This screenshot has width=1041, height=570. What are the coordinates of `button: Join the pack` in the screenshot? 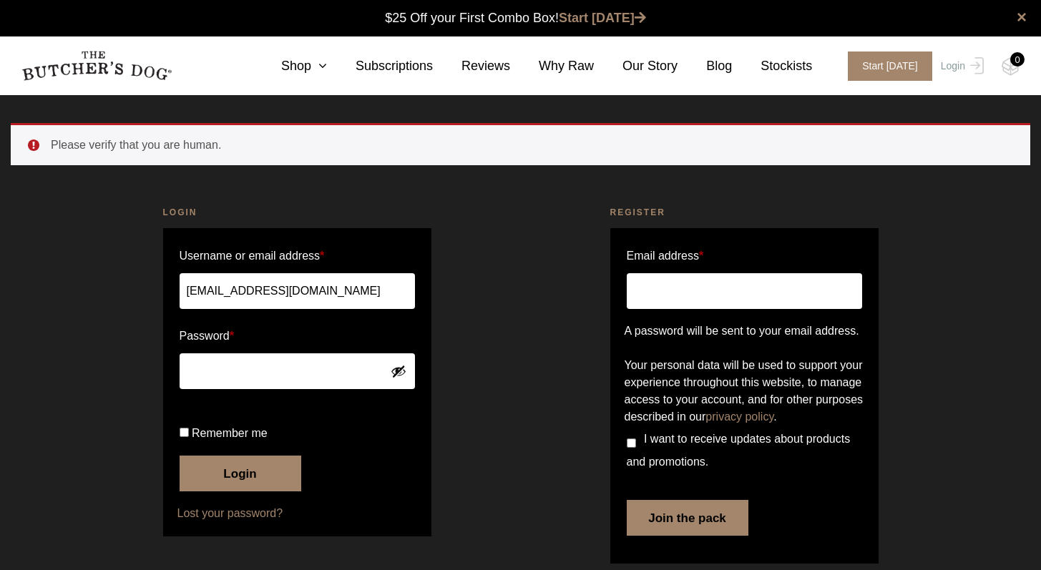 It's located at (688, 518).